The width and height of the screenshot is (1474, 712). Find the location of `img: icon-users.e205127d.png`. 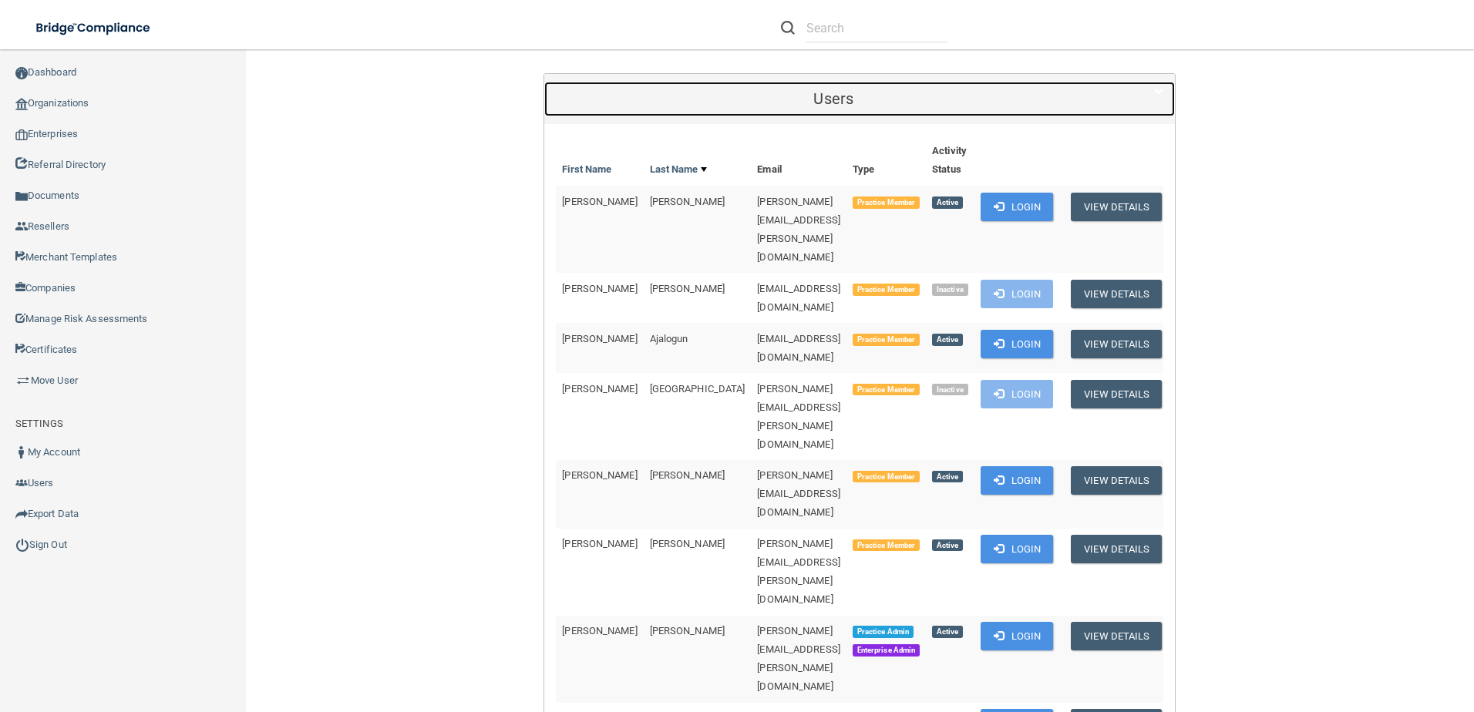

img: icon-users.e205127d.png is located at coordinates (22, 483).